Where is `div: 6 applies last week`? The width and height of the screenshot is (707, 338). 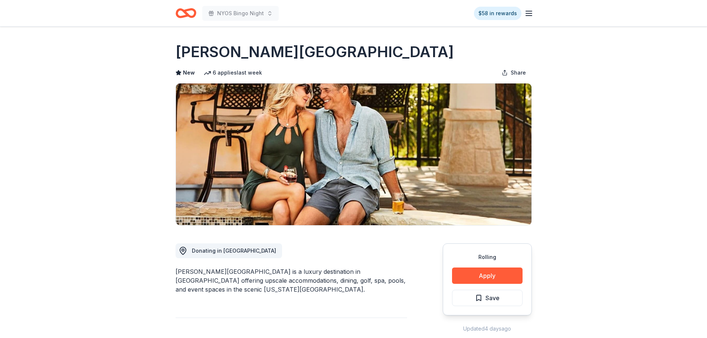
div: 6 applies last week is located at coordinates (233, 73).